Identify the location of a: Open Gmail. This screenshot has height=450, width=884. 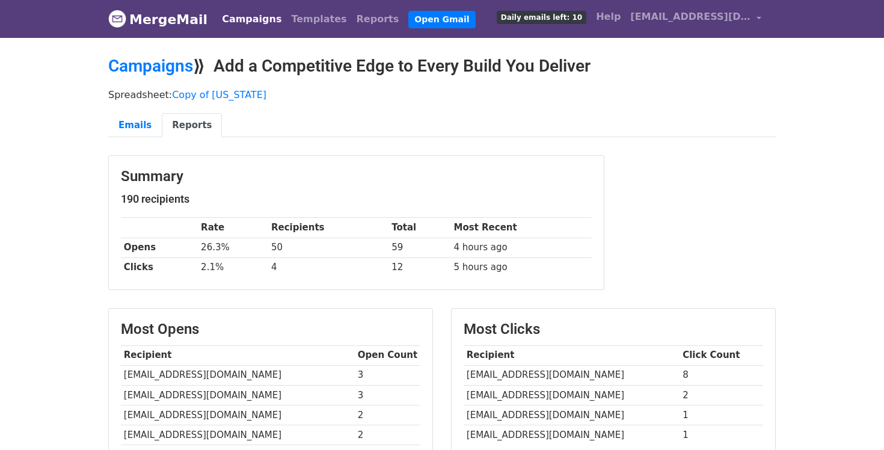
(441, 19).